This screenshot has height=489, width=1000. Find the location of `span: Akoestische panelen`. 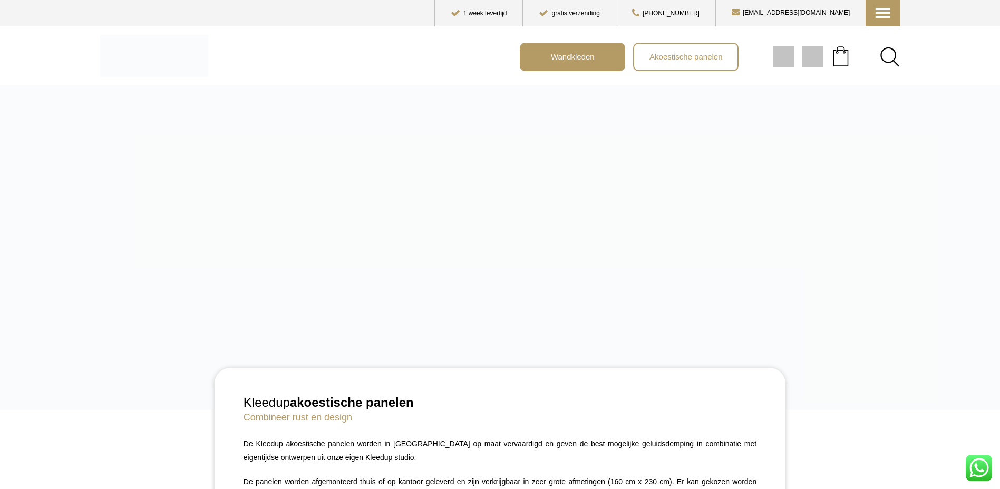

span: Akoestische panelen is located at coordinates (686, 56).